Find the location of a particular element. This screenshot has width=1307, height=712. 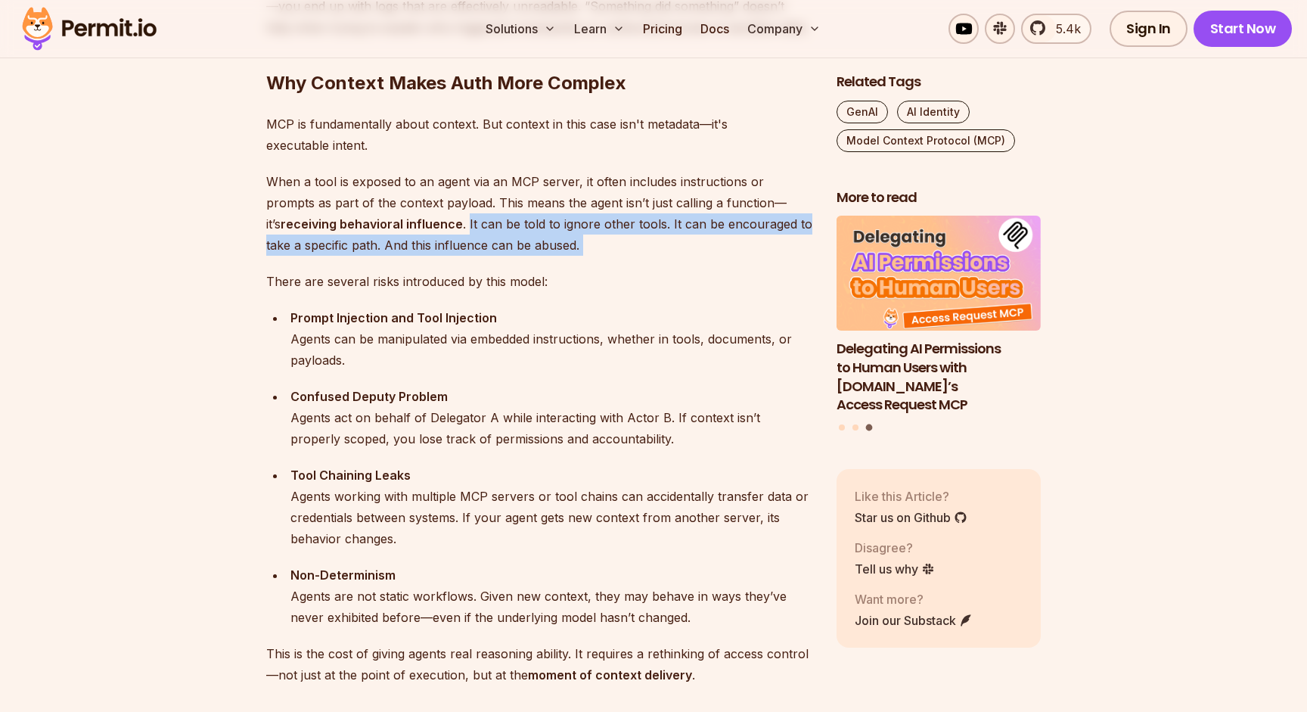

p: There are several risks introduced by this model: is located at coordinates (539, 281).